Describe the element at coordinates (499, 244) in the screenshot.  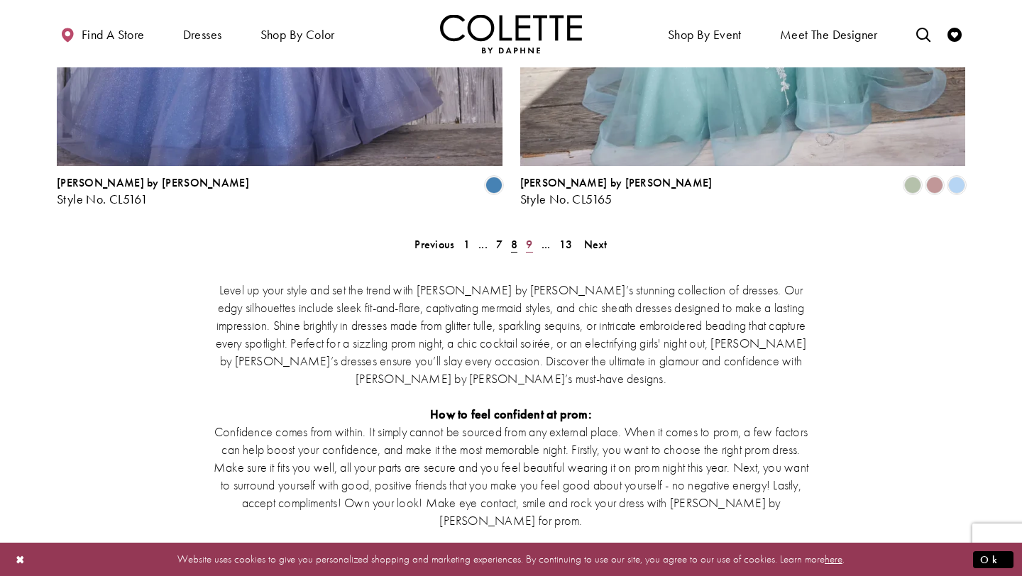
I see `a: 7` at that location.